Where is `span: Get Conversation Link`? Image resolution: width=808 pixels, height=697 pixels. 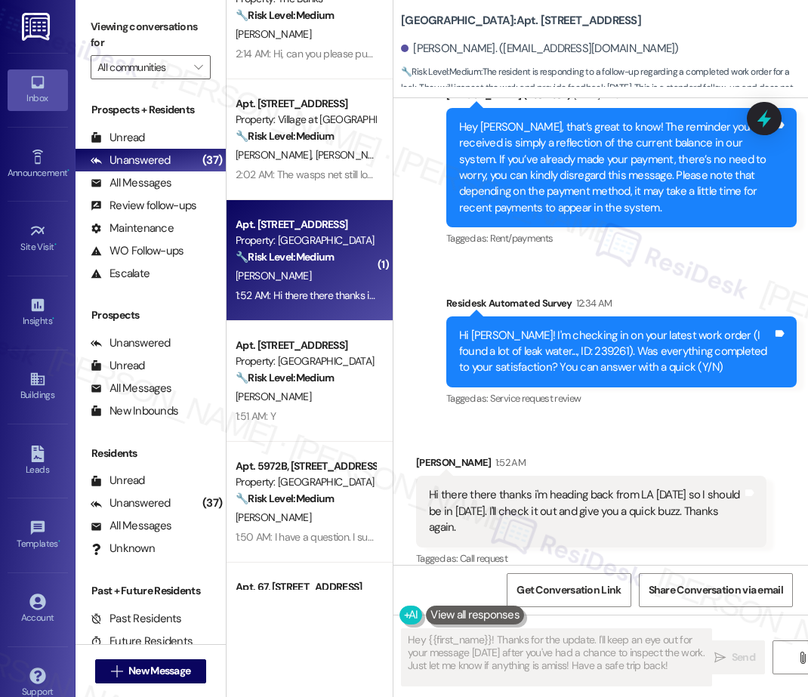
span: Get Conversation Link is located at coordinates (568, 590).